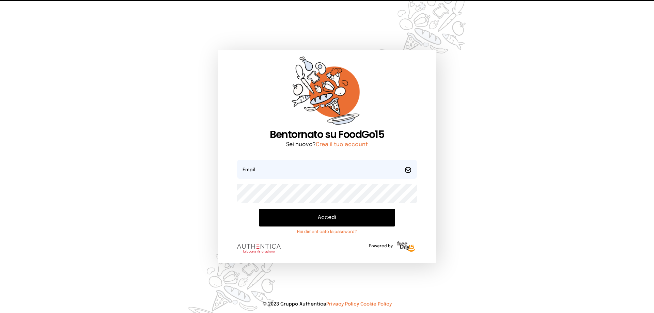 The height and width of the screenshot is (313, 654). I want to click on a: Crea il tuo account, so click(342, 144).